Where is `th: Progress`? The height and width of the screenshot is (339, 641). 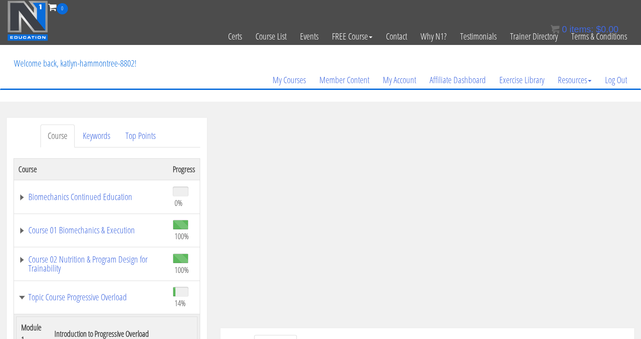 th: Progress is located at coordinates (184, 169).